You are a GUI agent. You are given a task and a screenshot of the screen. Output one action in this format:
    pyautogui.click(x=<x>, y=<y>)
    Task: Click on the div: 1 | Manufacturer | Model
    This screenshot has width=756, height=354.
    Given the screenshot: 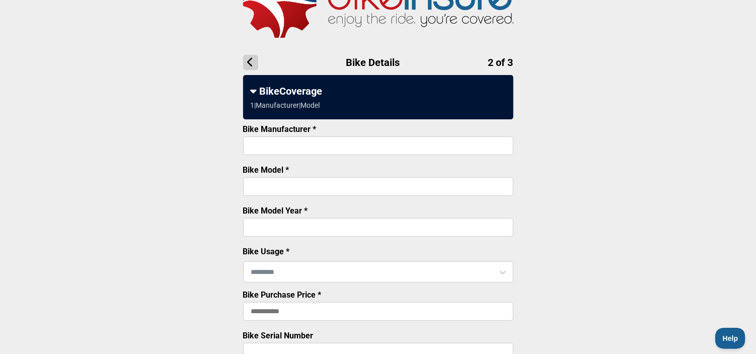 What is the action you would take?
    pyautogui.click(x=285, y=105)
    